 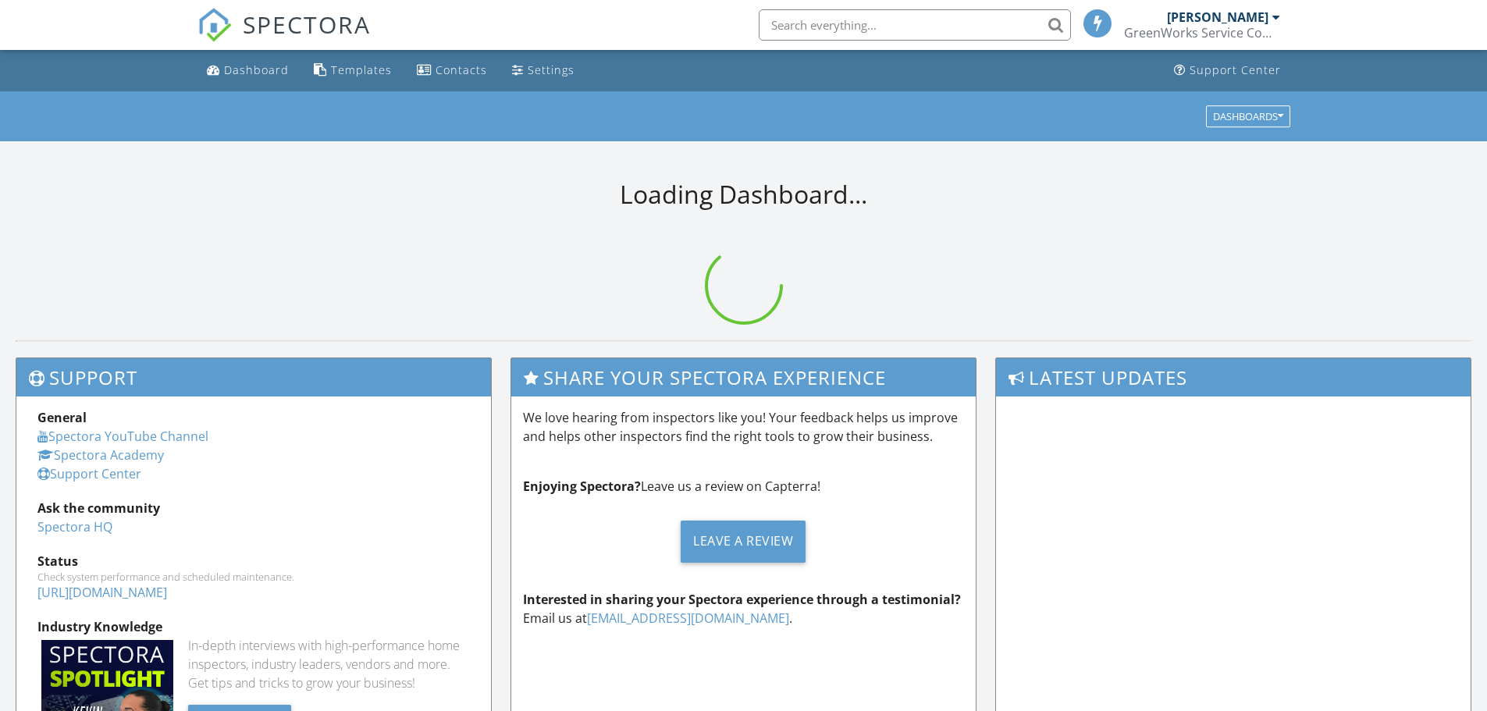 What do you see at coordinates (123, 436) in the screenshot?
I see `a: Spectora YouTube Channel` at bounding box center [123, 436].